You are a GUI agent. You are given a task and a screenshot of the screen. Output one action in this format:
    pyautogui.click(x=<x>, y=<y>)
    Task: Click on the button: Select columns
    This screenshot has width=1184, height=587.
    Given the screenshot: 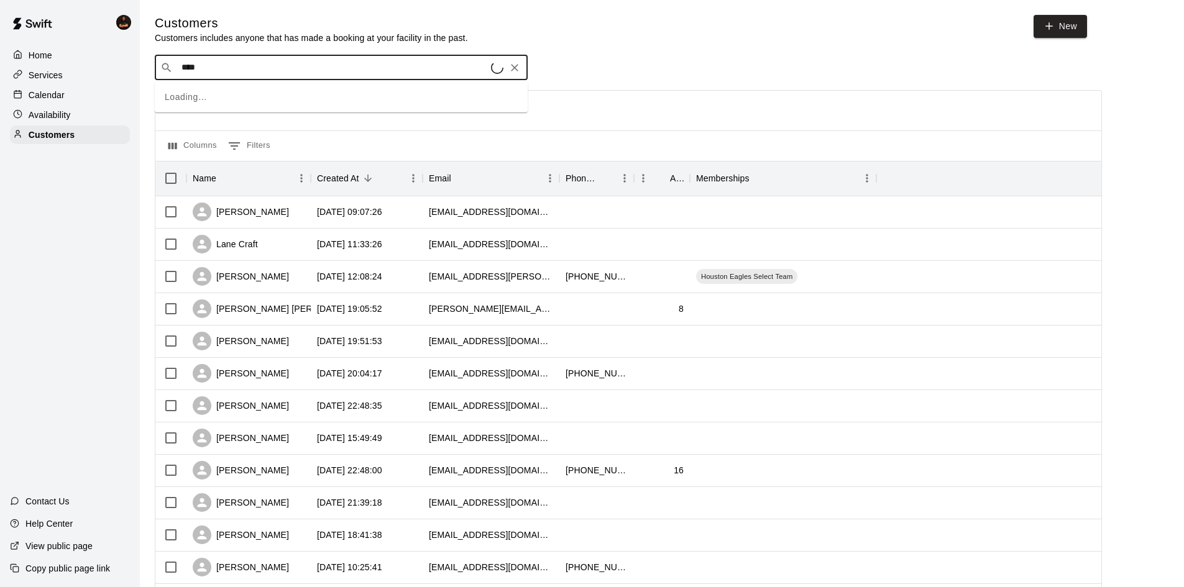 What is the action you would take?
    pyautogui.click(x=193, y=146)
    